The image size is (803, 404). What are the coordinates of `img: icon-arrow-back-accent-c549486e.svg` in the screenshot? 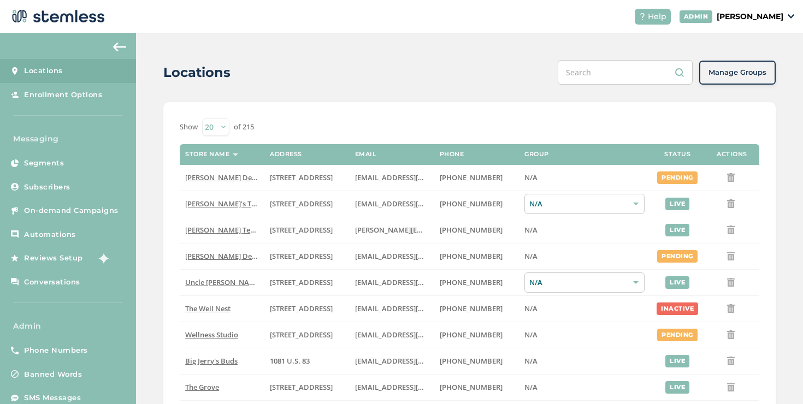 It's located at (120, 47).